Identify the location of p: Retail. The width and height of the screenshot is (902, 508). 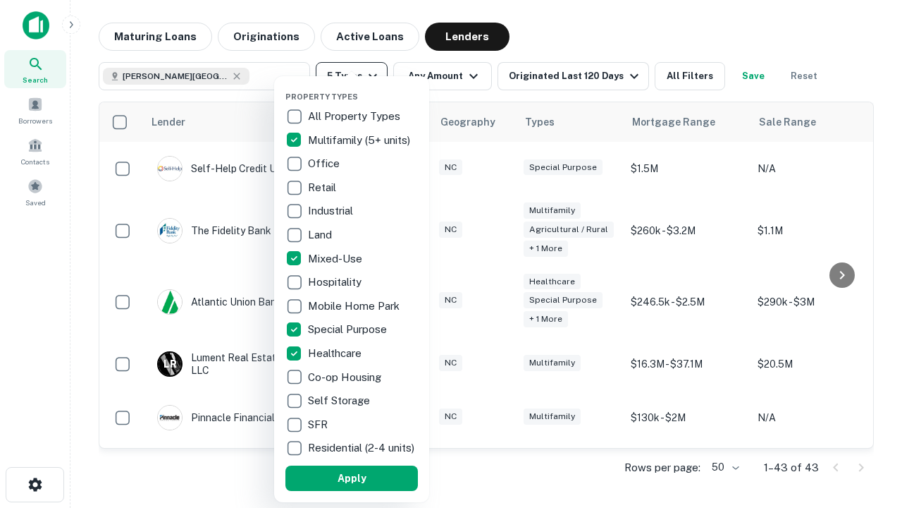
(324, 188).